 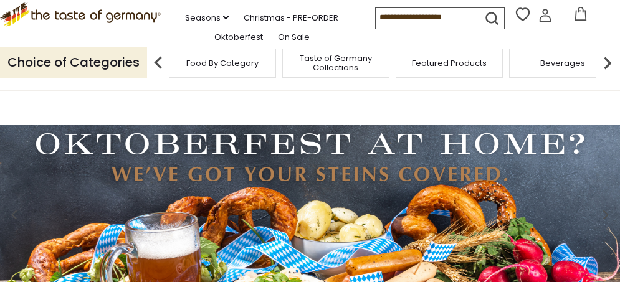 I want to click on a: On Sale, so click(x=294, y=37).